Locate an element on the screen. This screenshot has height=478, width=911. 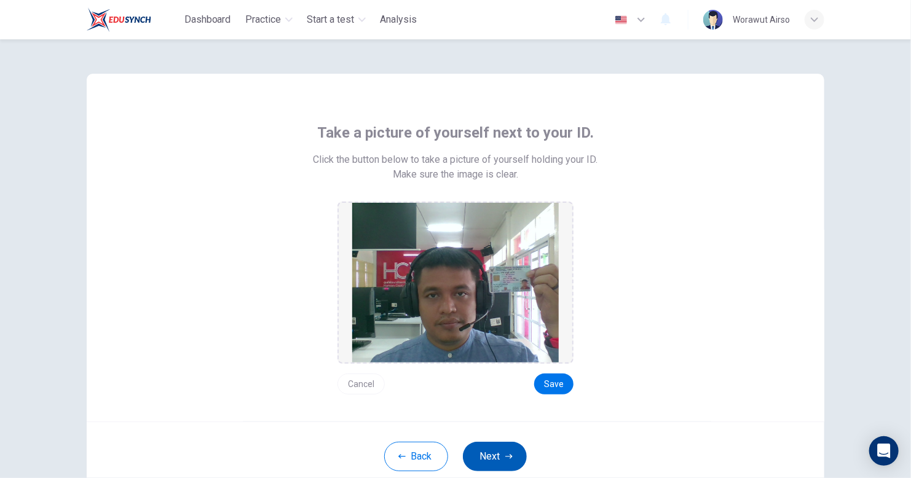
button: Analysis is located at coordinates (399, 20).